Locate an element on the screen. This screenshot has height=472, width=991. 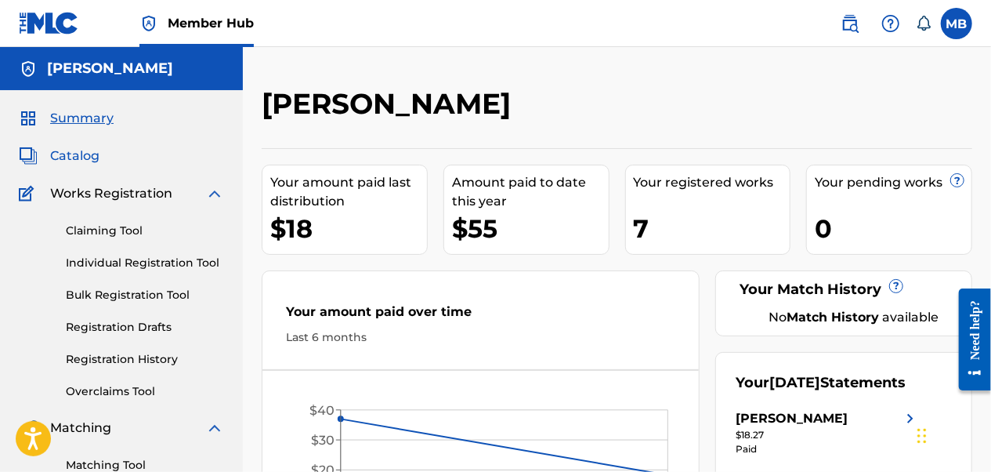
div: Your Match History is located at coordinates (844, 289).